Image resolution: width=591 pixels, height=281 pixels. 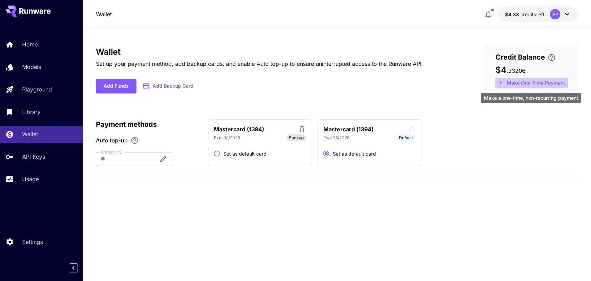 What do you see at coordinates (112, 152) in the screenshot?
I see `label: Amount ($)` at bounding box center [112, 152].